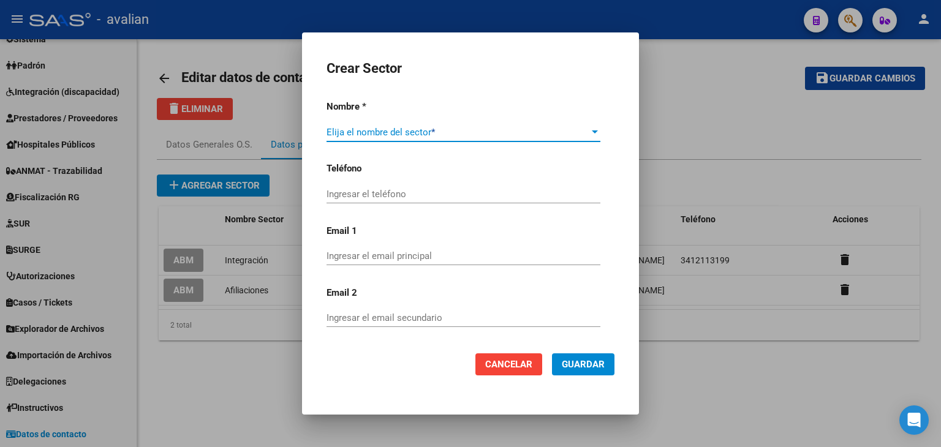 The width and height of the screenshot is (941, 447). Describe the element at coordinates (364, 69) in the screenshot. I see `h2: Crear Sector` at that location.